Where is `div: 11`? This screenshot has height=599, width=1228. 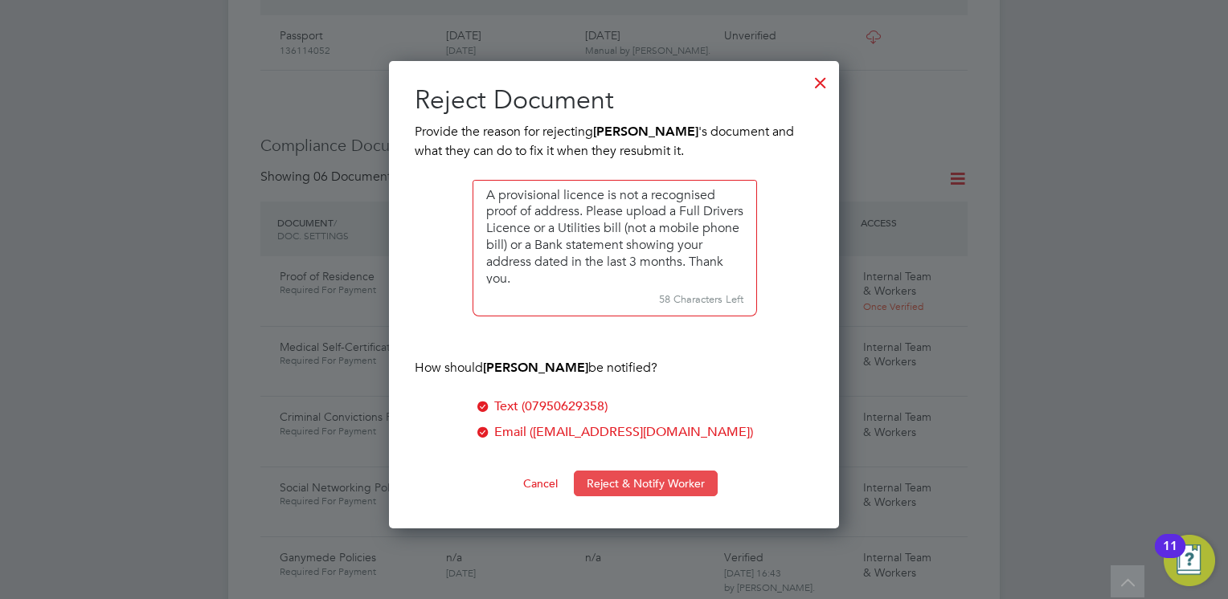 div: 11 is located at coordinates (1170, 557).